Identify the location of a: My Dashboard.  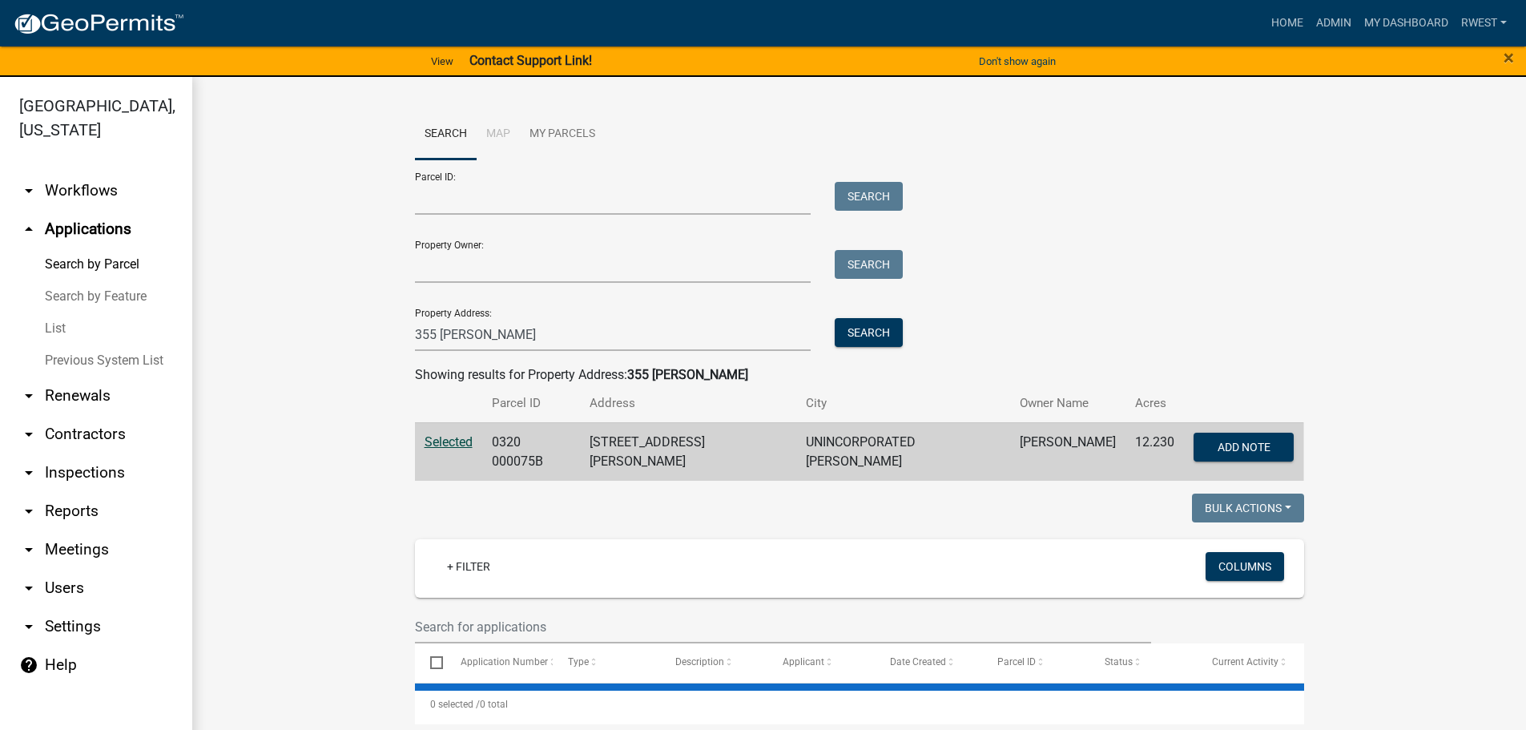
(1405, 23).